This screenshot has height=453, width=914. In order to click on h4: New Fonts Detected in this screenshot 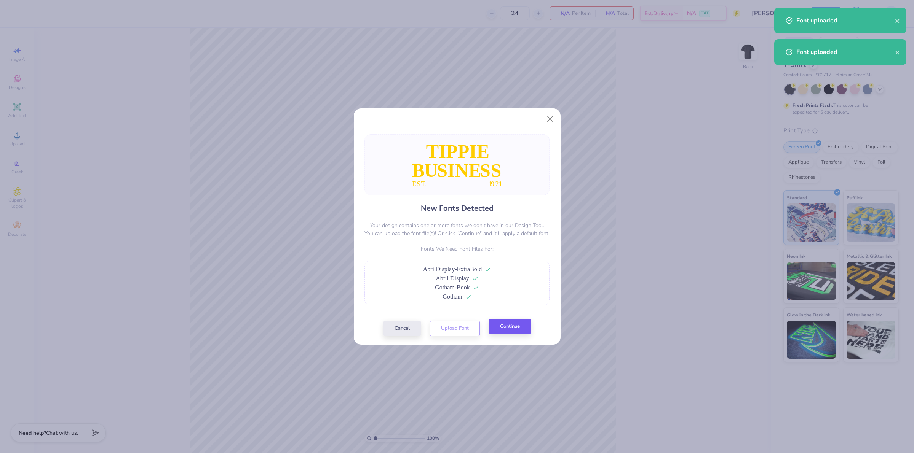, I will do `click(457, 208)`.